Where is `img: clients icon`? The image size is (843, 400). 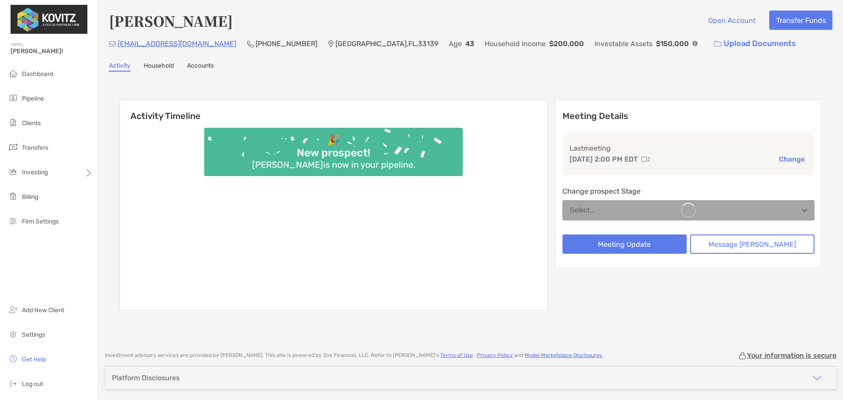
img: clients icon is located at coordinates (13, 122).